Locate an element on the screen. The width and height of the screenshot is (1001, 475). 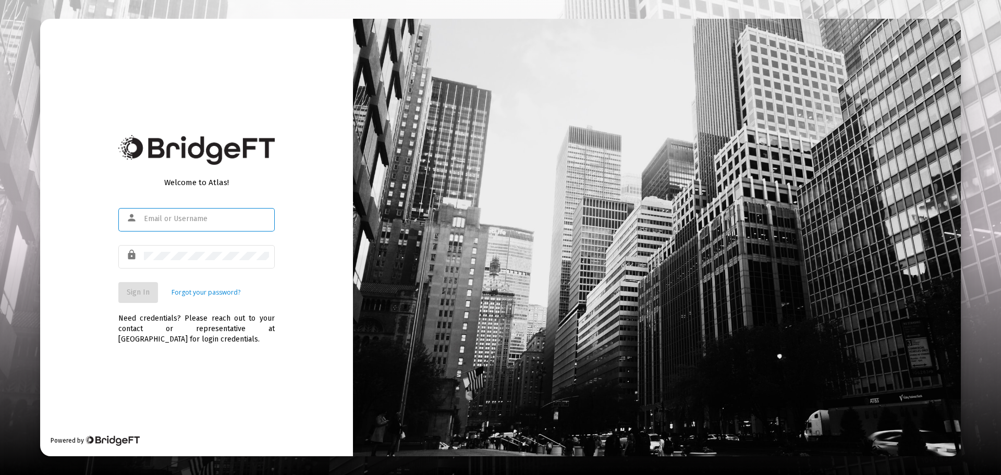
span: Sign In is located at coordinates (138, 292).